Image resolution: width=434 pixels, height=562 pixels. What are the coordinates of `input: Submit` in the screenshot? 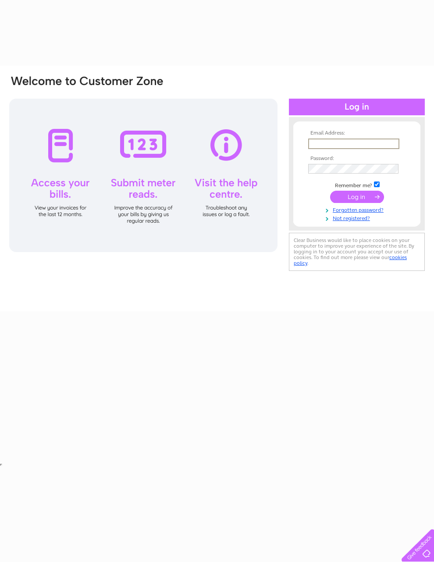 It's located at (357, 197).